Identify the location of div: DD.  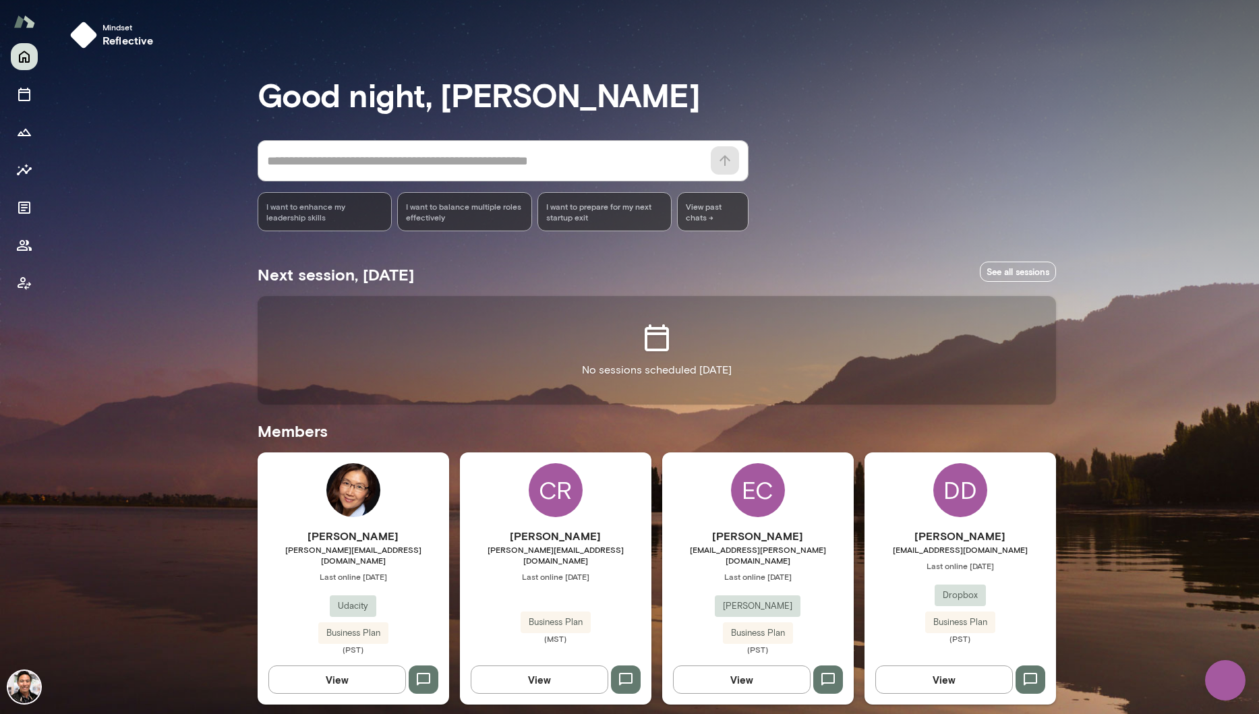
(960, 490).